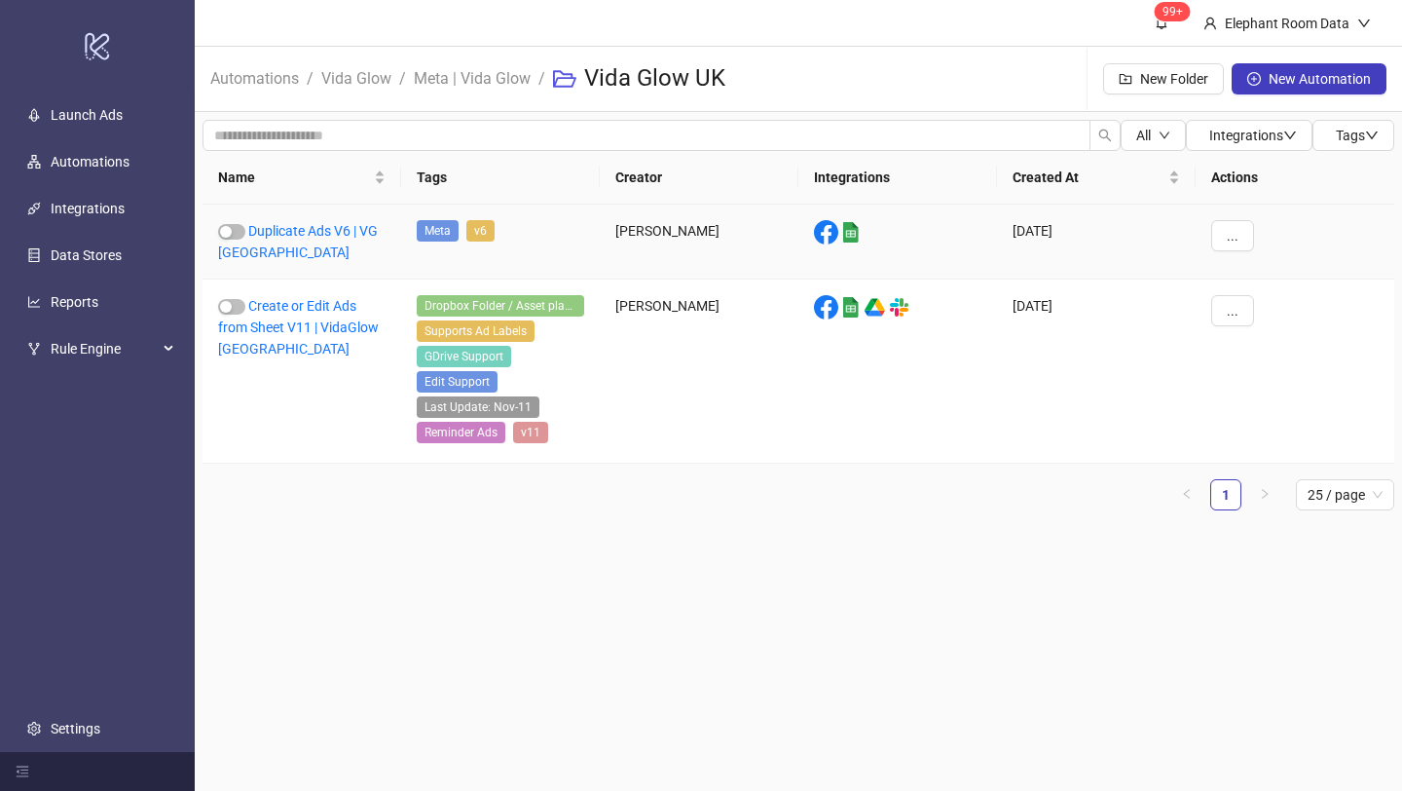  I want to click on span: New Automation, so click(1320, 79).